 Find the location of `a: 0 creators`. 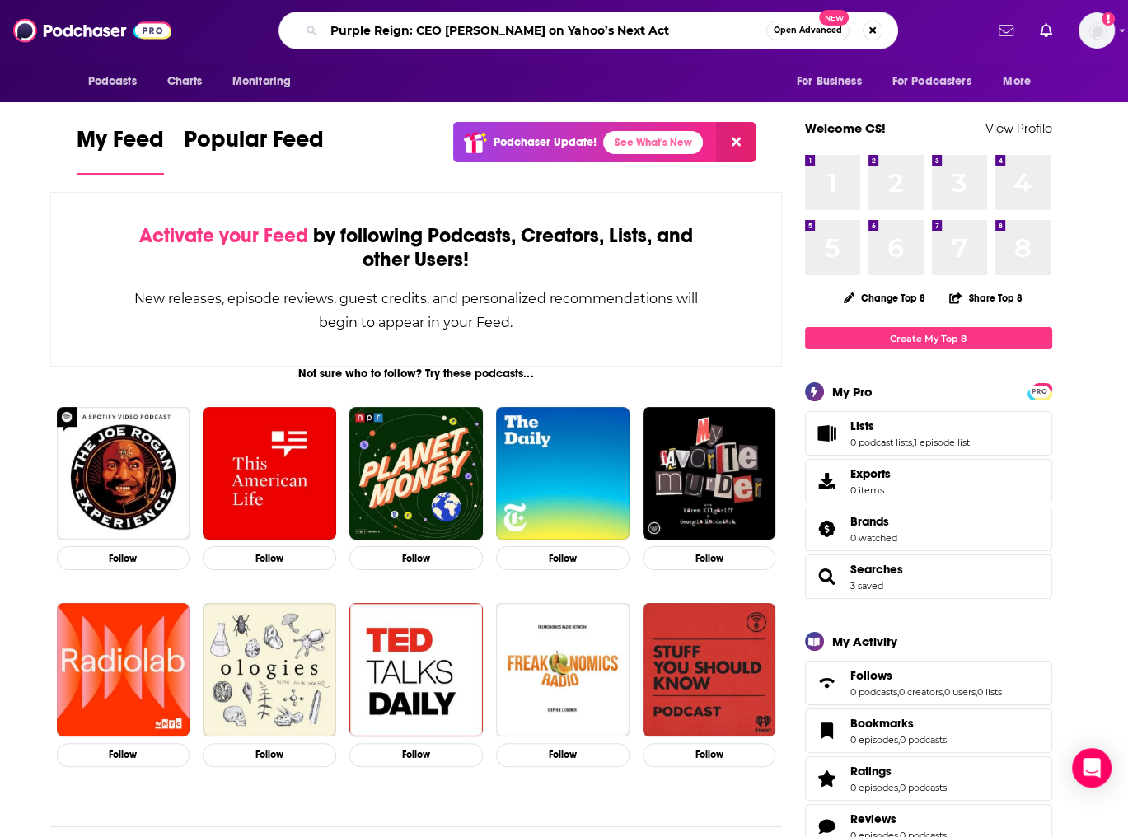

a: 0 creators is located at coordinates (921, 692).